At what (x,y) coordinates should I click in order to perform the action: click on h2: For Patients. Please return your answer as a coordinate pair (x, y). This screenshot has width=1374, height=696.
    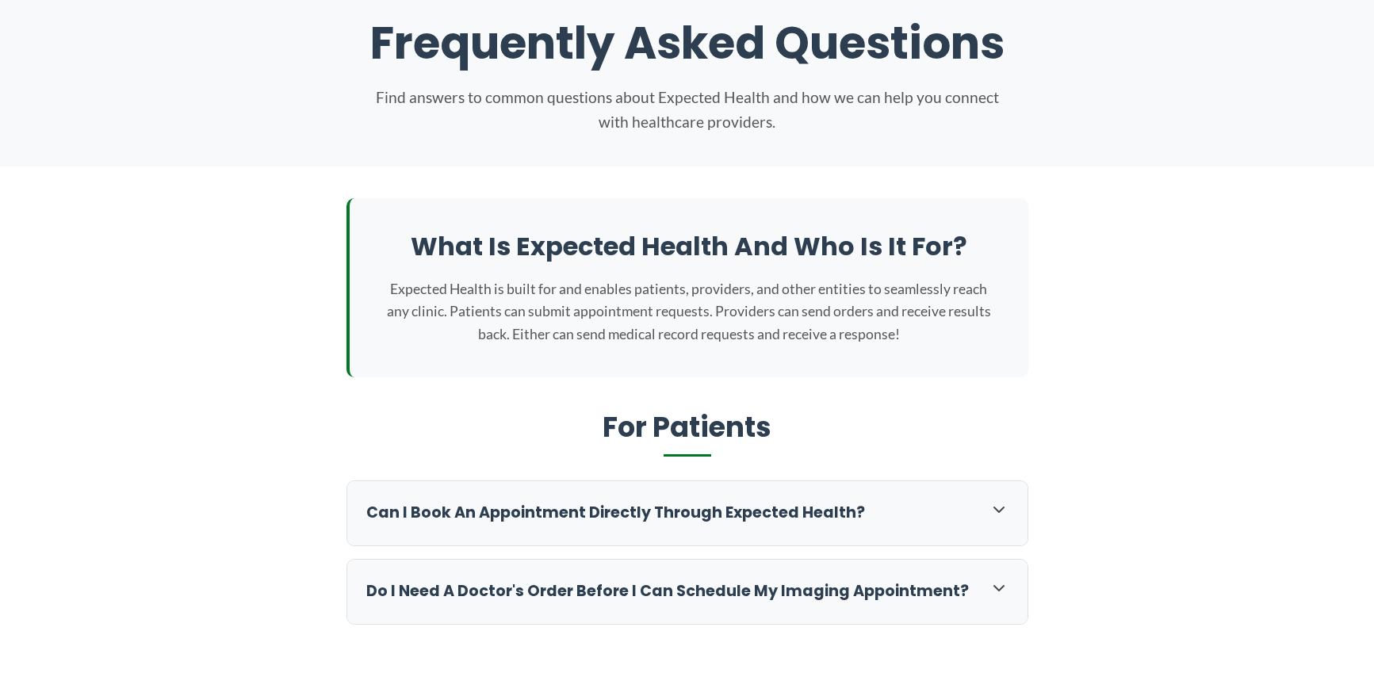
    Looking at the image, I should click on (687, 433).